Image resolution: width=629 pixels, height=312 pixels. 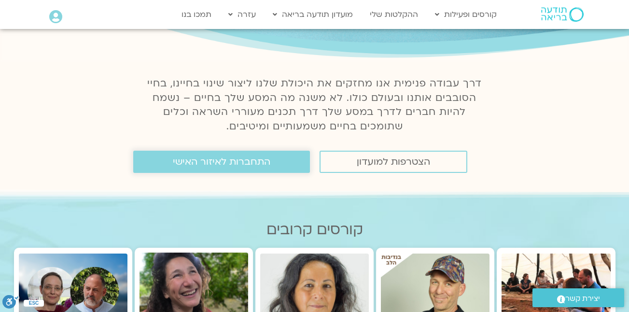 What do you see at coordinates (222, 162) in the screenshot?
I see `span: התחברות לאיזור האישי` at bounding box center [222, 162].